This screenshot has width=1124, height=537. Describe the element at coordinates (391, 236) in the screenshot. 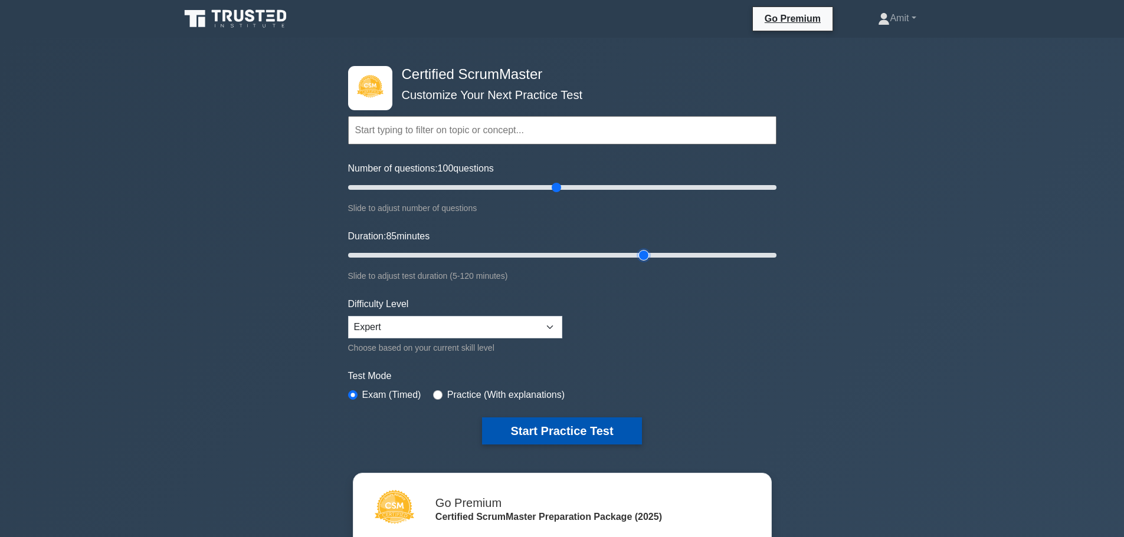

I see `span: 85` at that location.